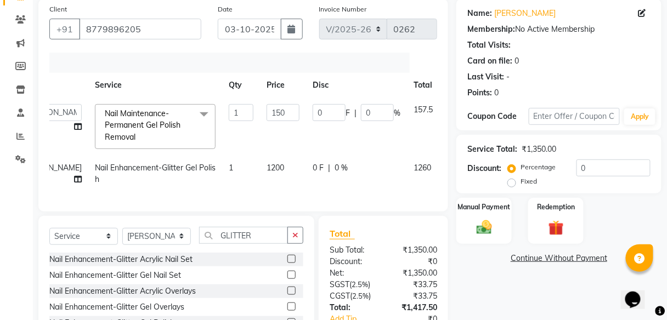  Describe the element at coordinates (121, 259) in the screenshot. I see `div: Nail Enhancement-Glitter Acrylic Nail Set` at that location.